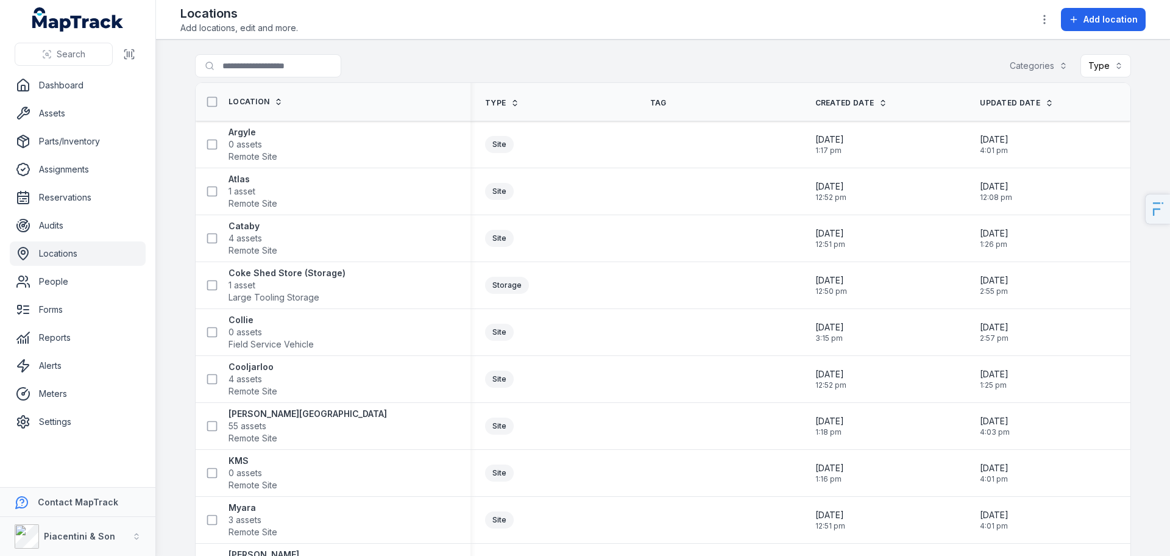 The width and height of the screenshot is (1170, 556). Describe the element at coordinates (77, 282) in the screenshot. I see `a: People` at that location.